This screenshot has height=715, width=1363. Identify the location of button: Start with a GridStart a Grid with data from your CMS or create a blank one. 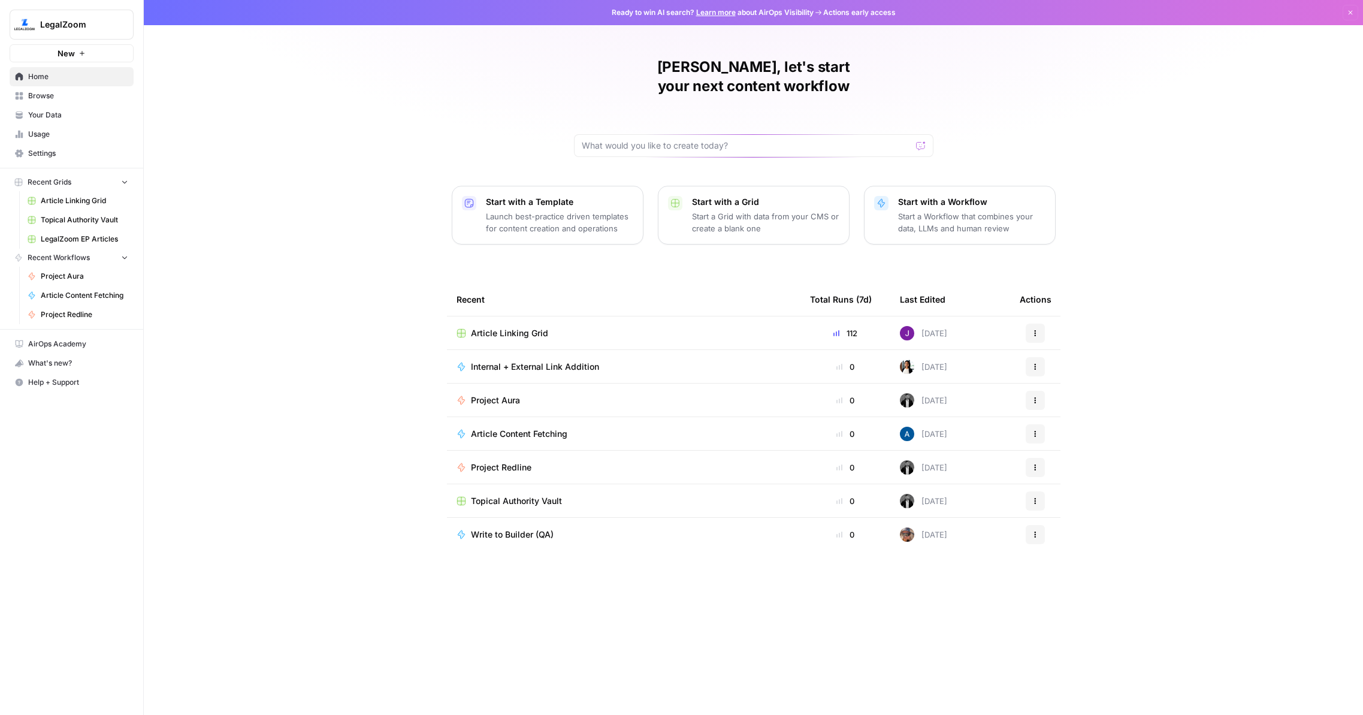
(754, 215).